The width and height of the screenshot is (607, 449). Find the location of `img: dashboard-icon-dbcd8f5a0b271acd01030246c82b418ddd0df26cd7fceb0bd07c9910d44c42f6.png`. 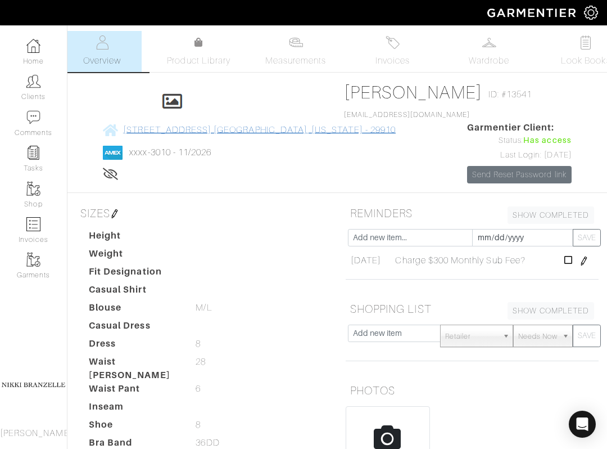

img: dashboard-icon-dbcd8f5a0b271acd01030246c82b418ddd0df26cd7fceb0bd07c9910d44c42f6.png is located at coordinates (33, 46).